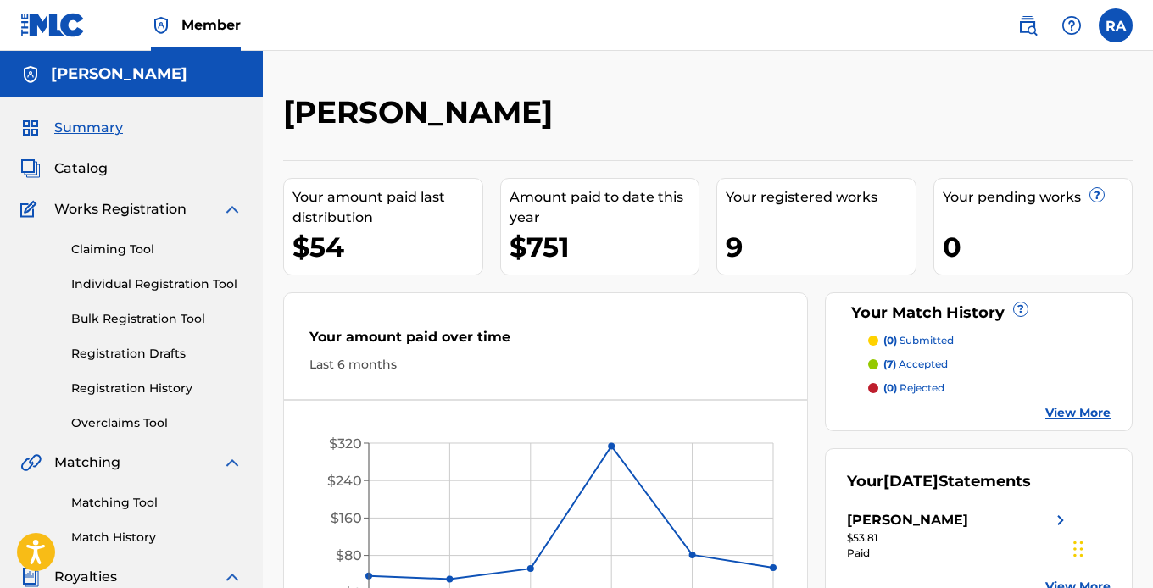 Image resolution: width=1153 pixels, height=588 pixels. I want to click on tspan: $80, so click(348, 555).